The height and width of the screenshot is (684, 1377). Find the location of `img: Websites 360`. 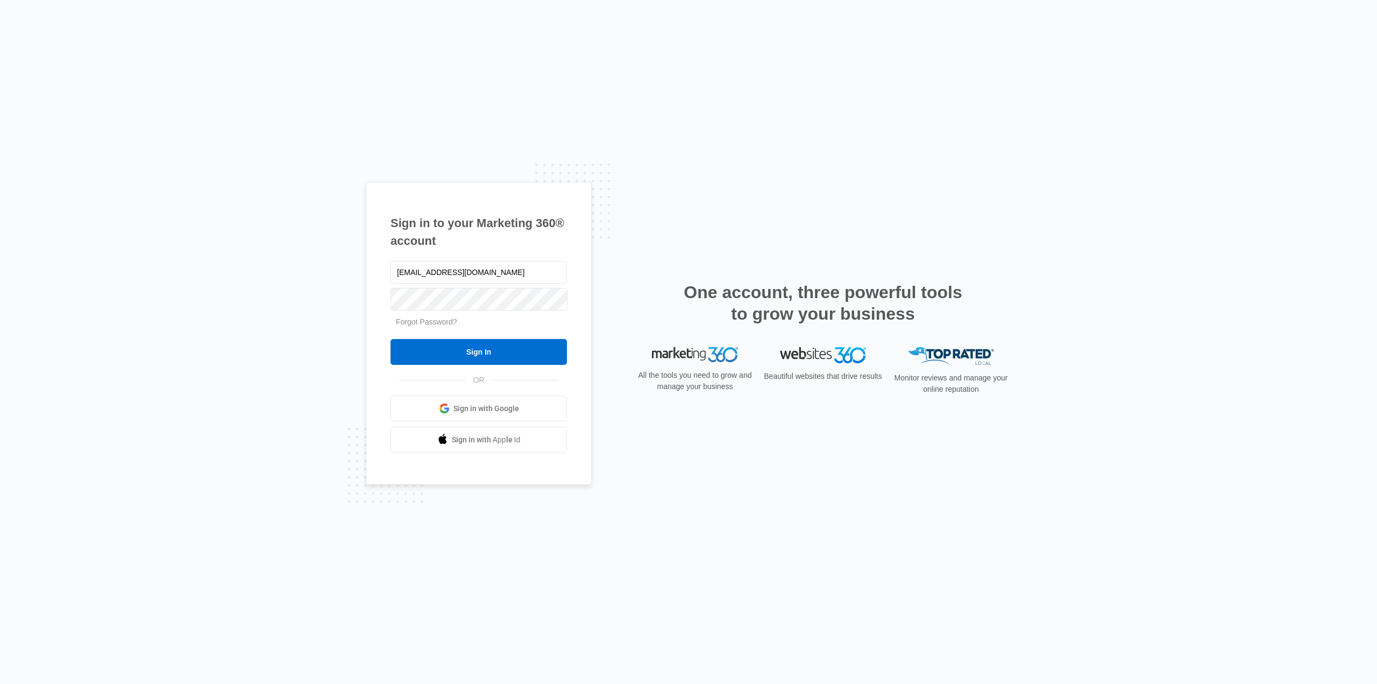

img: Websites 360 is located at coordinates (823, 355).